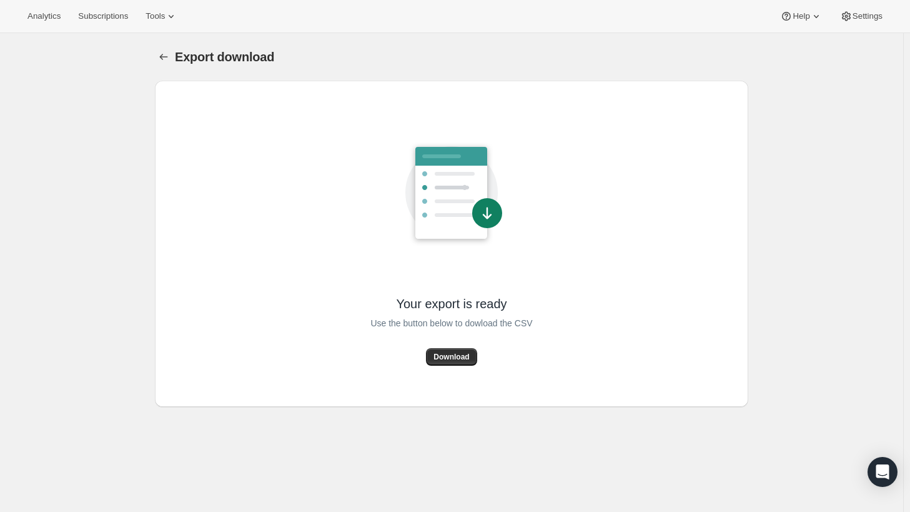  Describe the element at coordinates (164, 57) in the screenshot. I see `button: Export download` at that location.